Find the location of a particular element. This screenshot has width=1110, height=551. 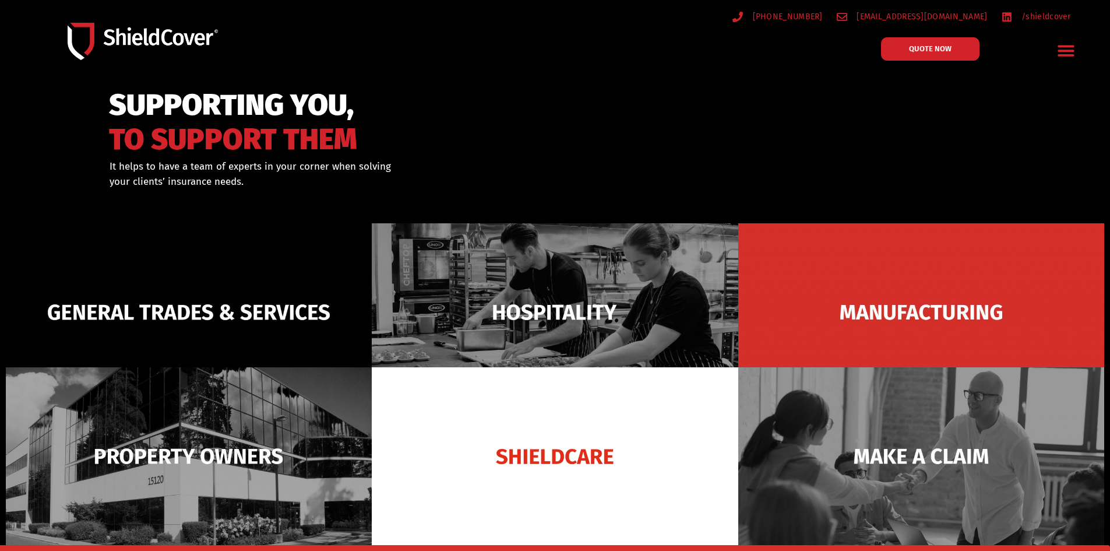

span: QUOTE NOW is located at coordinates (930, 48).